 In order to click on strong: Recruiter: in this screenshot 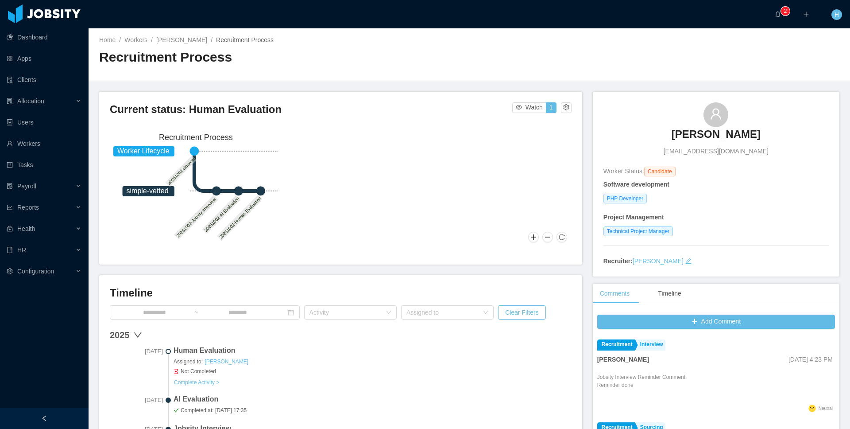, I will do `click(618, 261)`.